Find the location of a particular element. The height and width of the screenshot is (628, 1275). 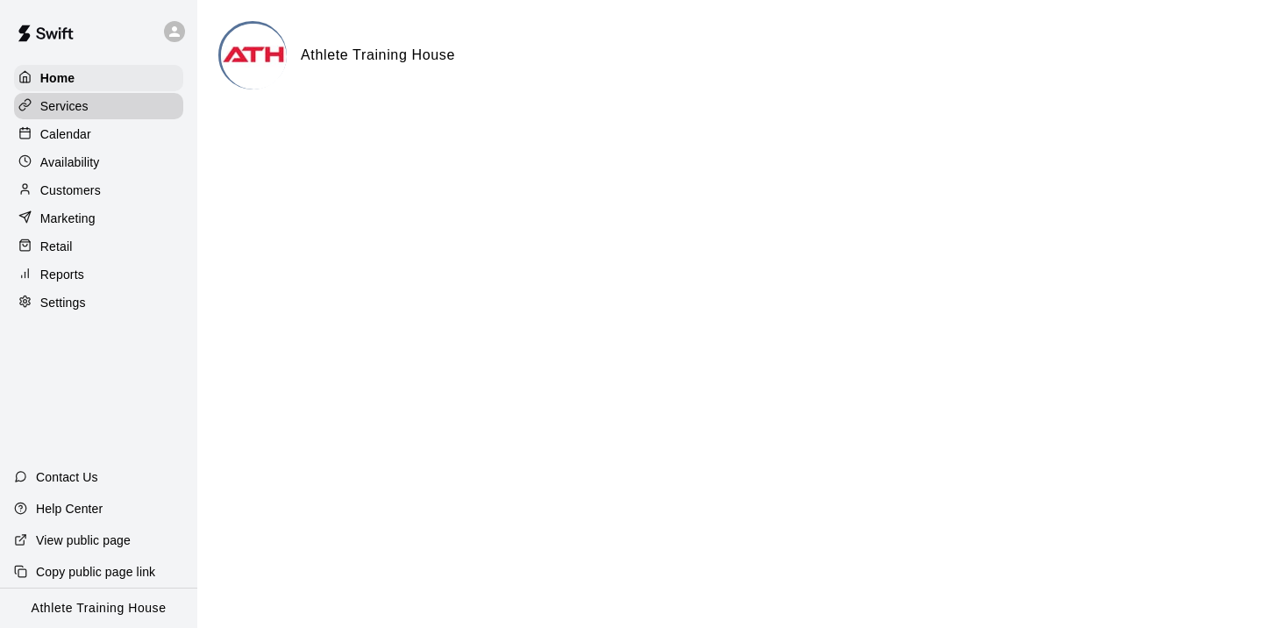

div: Services is located at coordinates (98, 106).